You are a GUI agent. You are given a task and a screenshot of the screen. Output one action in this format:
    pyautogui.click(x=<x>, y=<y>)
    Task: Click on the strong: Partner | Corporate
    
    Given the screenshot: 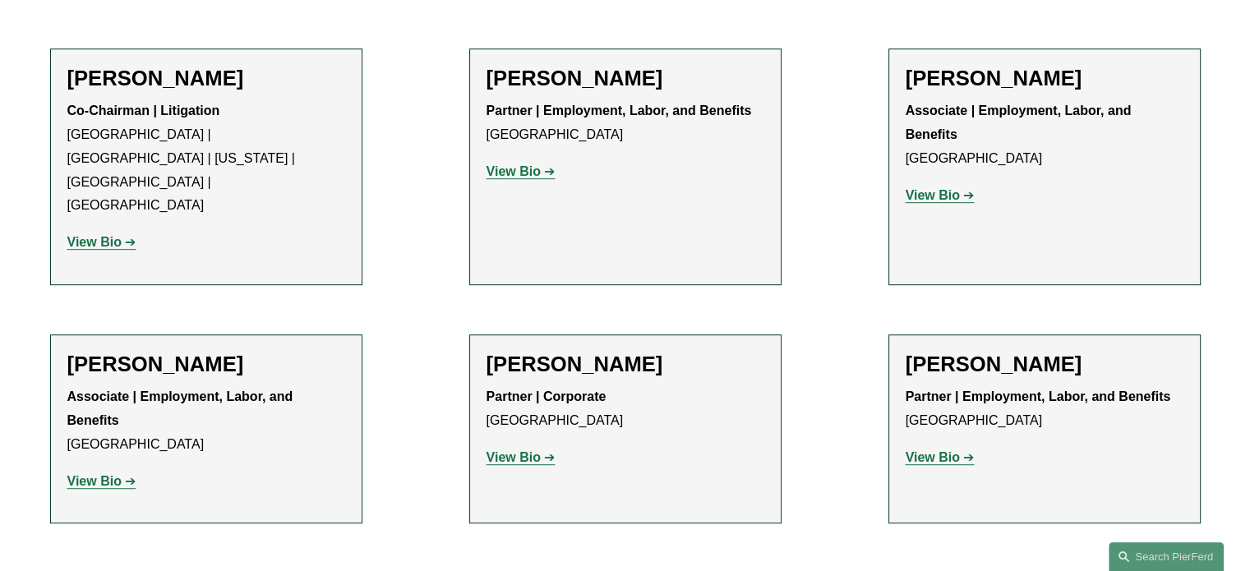 What is the action you would take?
    pyautogui.click(x=547, y=396)
    